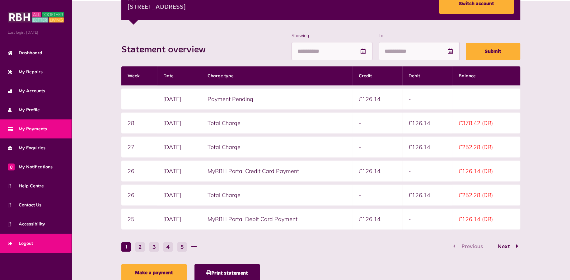 Image resolution: width=570 pixels, height=280 pixels. Describe the element at coordinates (179, 76) in the screenshot. I see `th: Date` at that location.